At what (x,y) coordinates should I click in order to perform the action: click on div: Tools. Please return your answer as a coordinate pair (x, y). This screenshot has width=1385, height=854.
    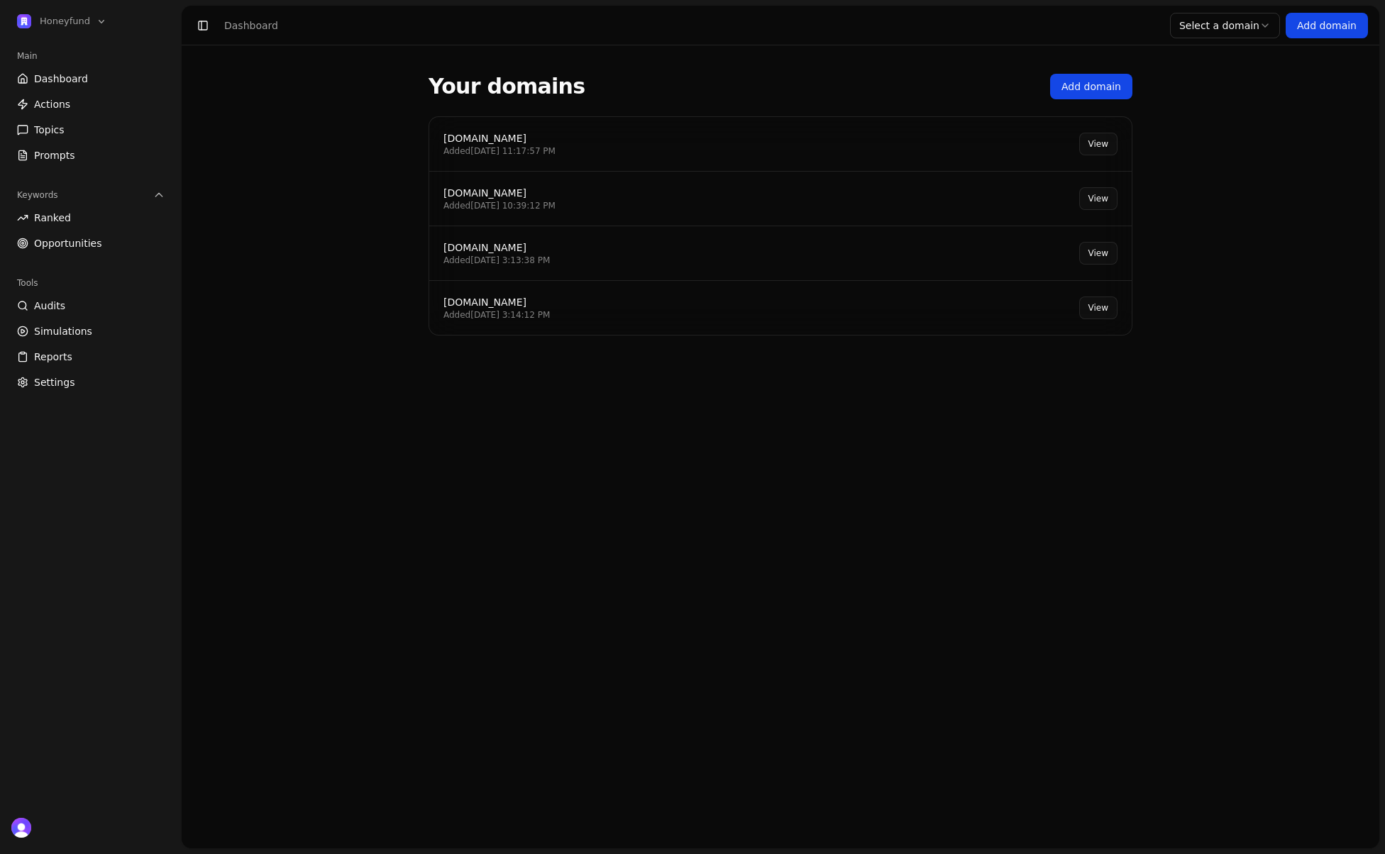
    Looking at the image, I should click on (91, 283).